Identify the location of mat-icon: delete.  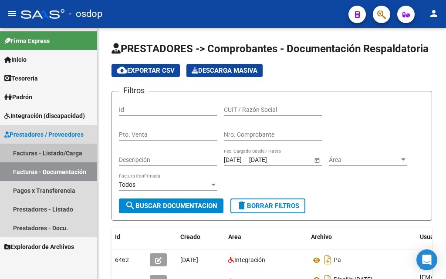
(242, 206).